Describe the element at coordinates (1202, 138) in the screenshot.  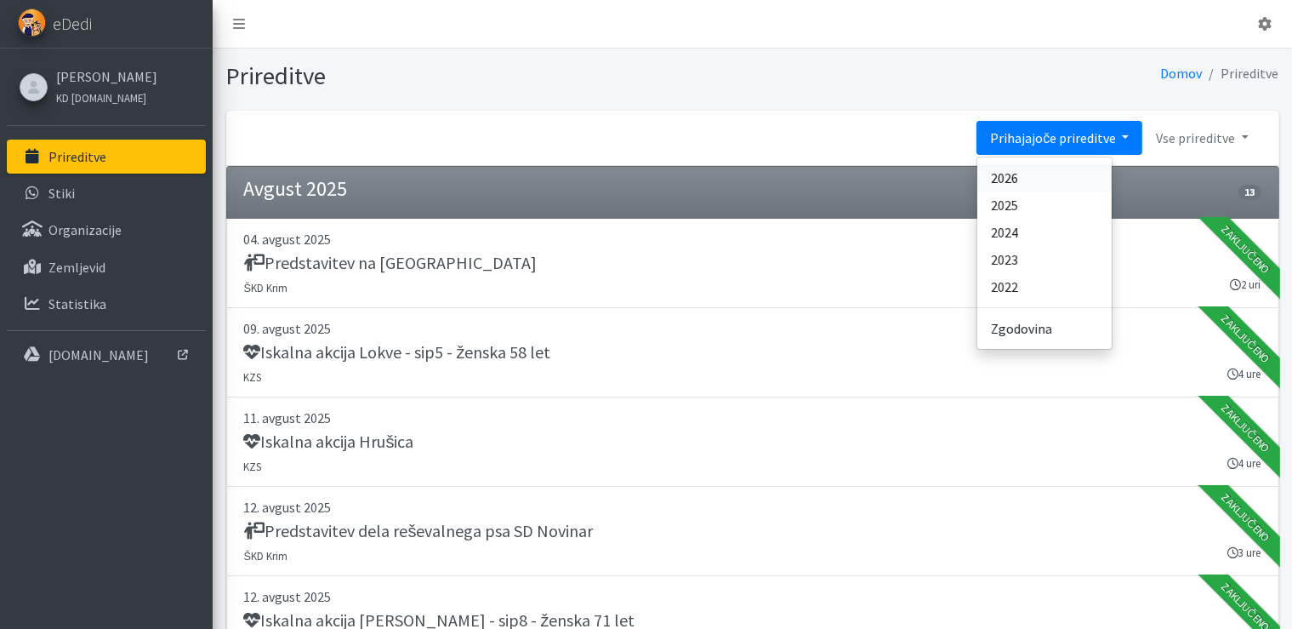
I see `a: Vse prireditve` at that location.